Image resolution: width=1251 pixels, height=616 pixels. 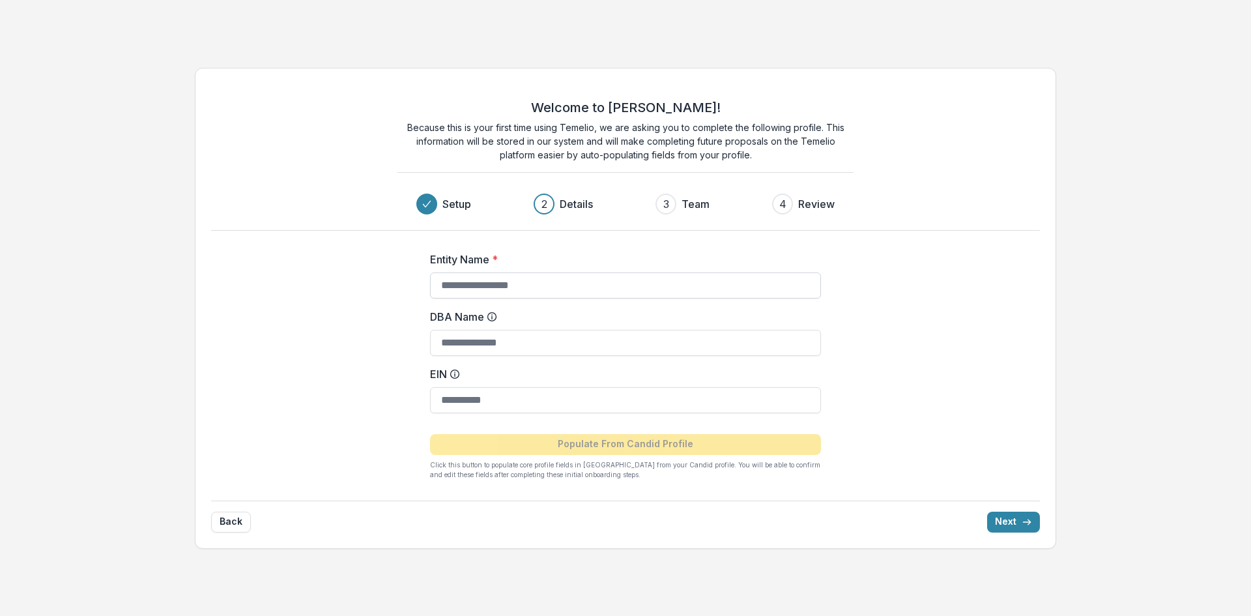 I want to click on div: 3, so click(x=666, y=204).